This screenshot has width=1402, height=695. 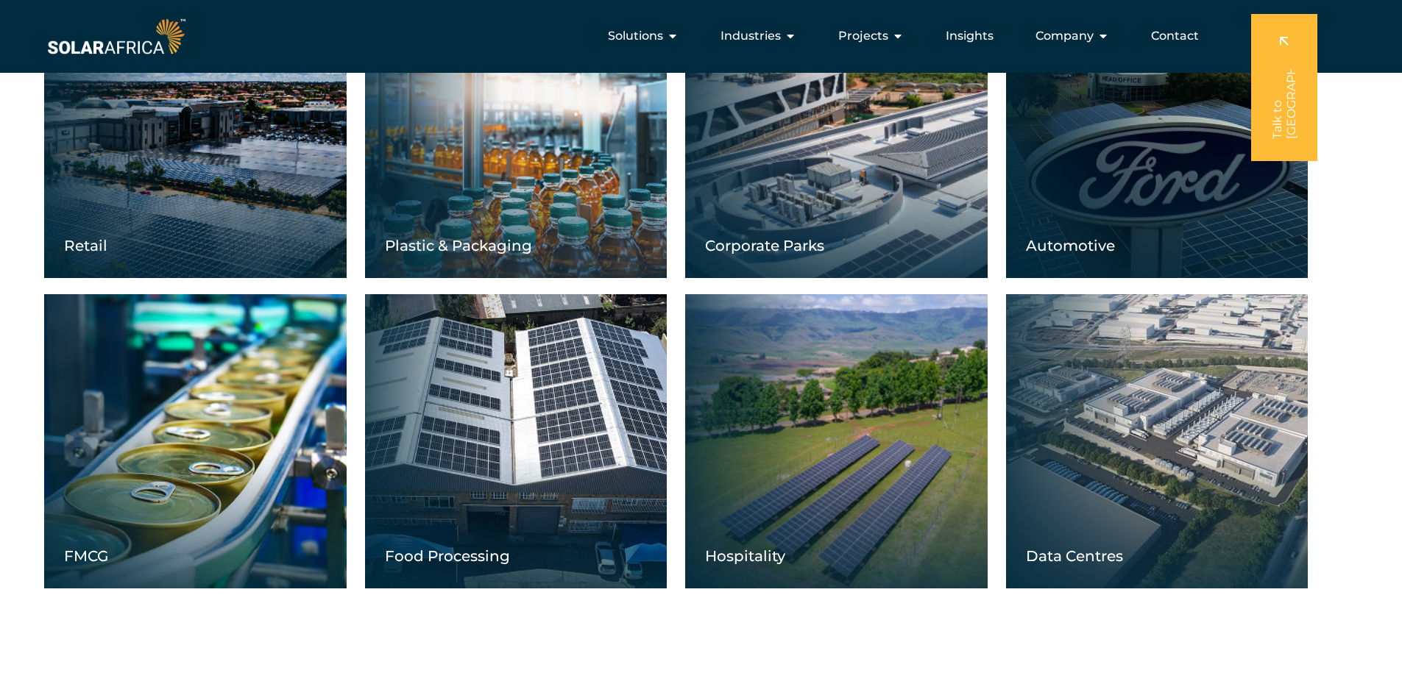 What do you see at coordinates (969, 36) in the screenshot?
I see `span: Insights` at bounding box center [969, 36].